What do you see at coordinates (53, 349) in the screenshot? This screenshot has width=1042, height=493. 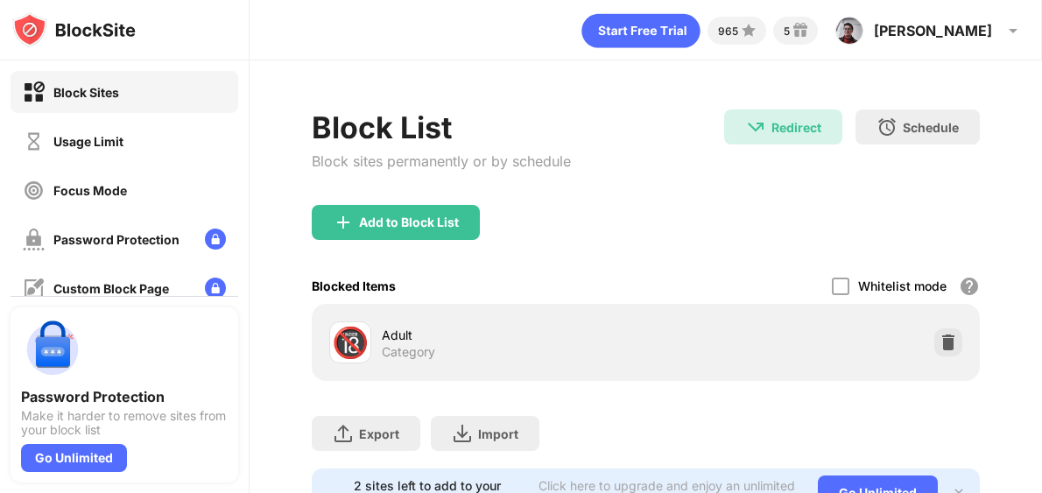 I see `img: push-password-protection.svg` at bounding box center [53, 349].